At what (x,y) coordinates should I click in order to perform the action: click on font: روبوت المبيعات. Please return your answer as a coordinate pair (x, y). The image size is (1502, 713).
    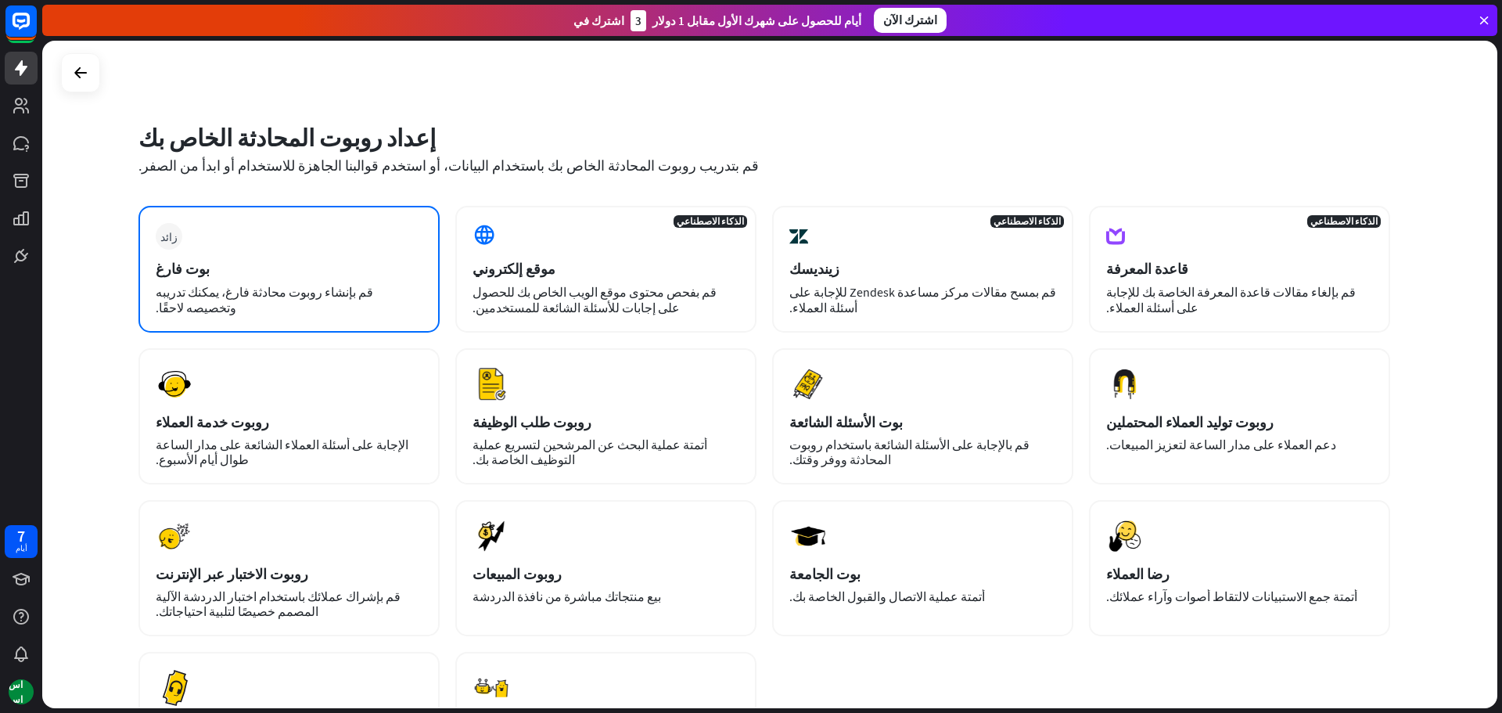
    Looking at the image, I should click on (517, 573).